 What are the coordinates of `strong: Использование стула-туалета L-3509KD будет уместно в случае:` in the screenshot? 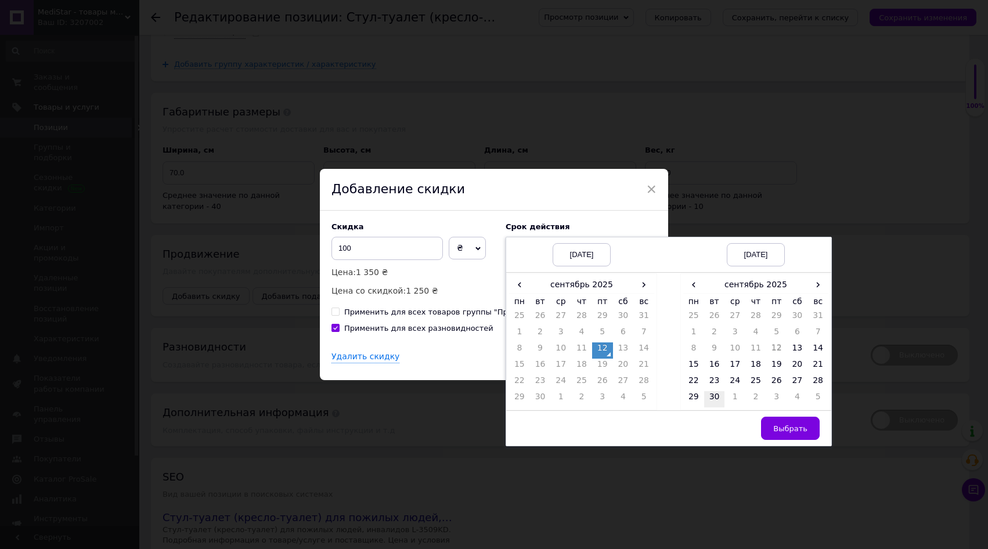 It's located at (133, 70).